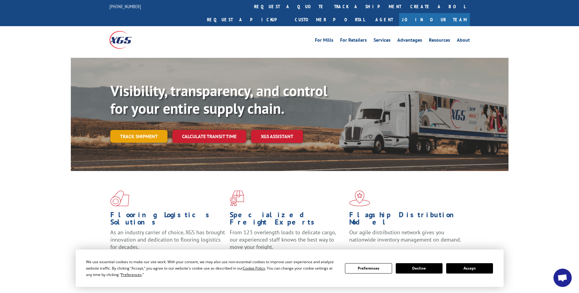  I want to click on h1: Specialized Freight Experts, so click(287, 220).